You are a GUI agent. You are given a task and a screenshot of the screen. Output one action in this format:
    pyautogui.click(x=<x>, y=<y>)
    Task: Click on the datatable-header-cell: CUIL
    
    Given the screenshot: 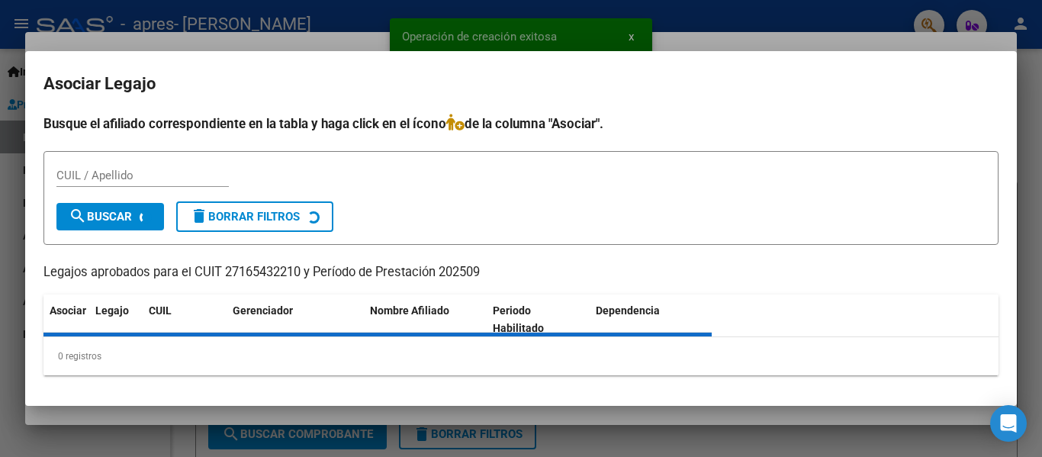 What is the action you would take?
    pyautogui.click(x=185, y=320)
    